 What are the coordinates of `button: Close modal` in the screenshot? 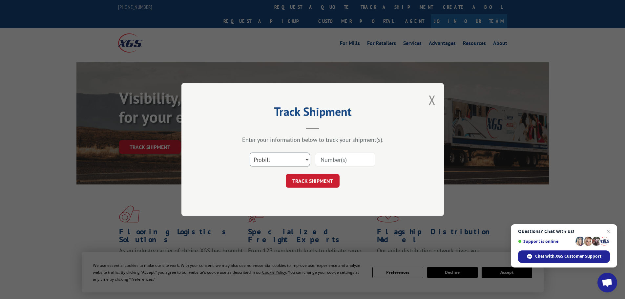 It's located at (432, 100).